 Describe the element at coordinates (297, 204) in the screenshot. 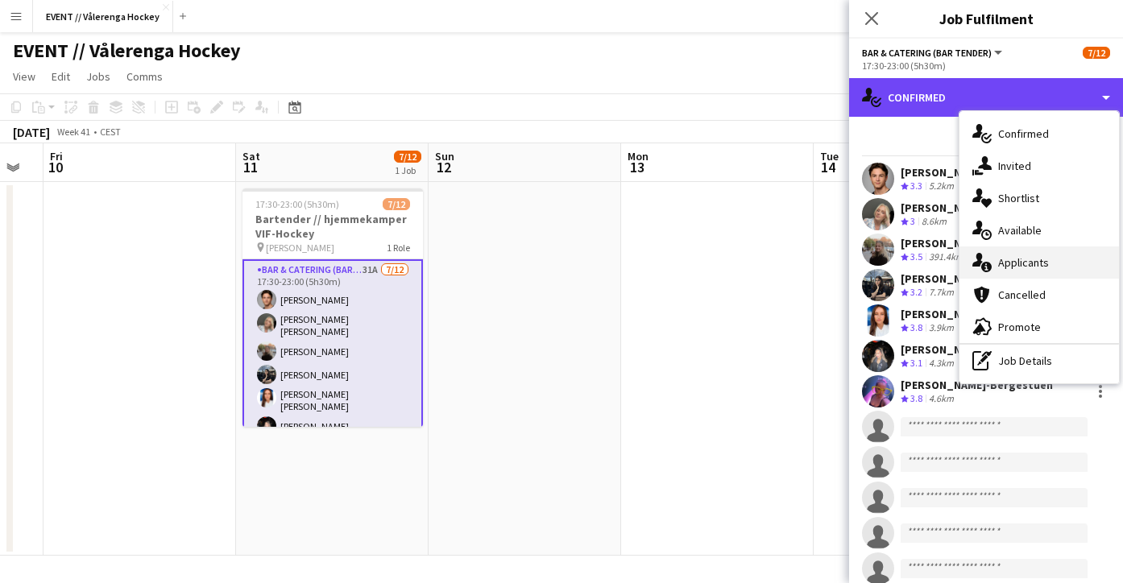

I see `span: 17:30-23:00 (5h30m)` at that location.